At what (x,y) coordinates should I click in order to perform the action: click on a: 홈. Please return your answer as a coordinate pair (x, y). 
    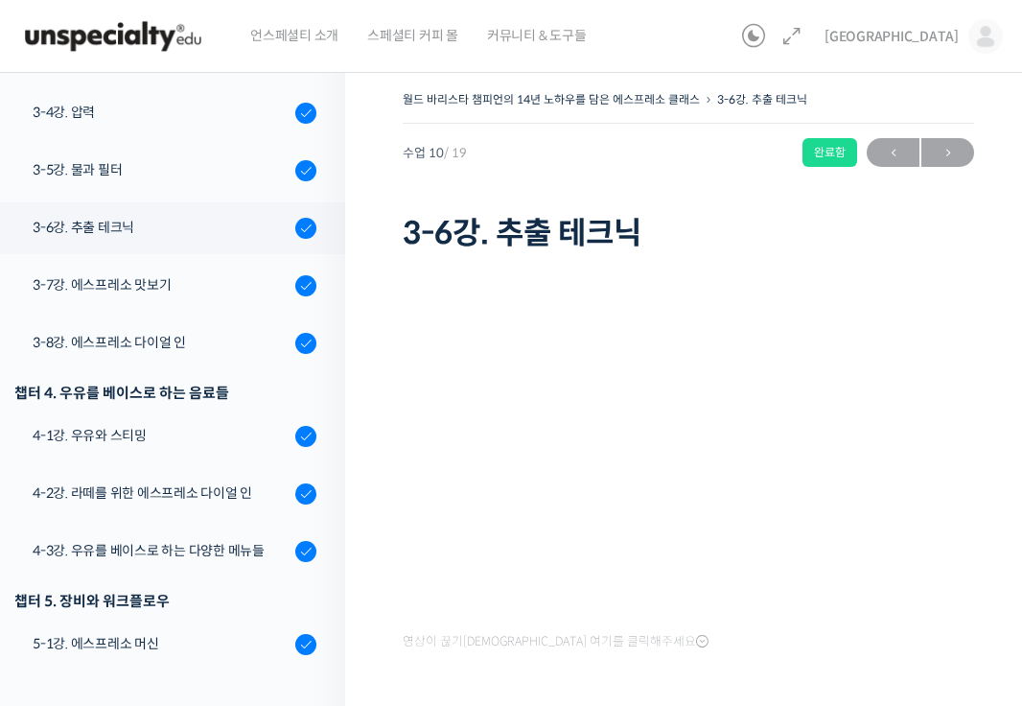
    Looking at the image, I should click on (66, 571).